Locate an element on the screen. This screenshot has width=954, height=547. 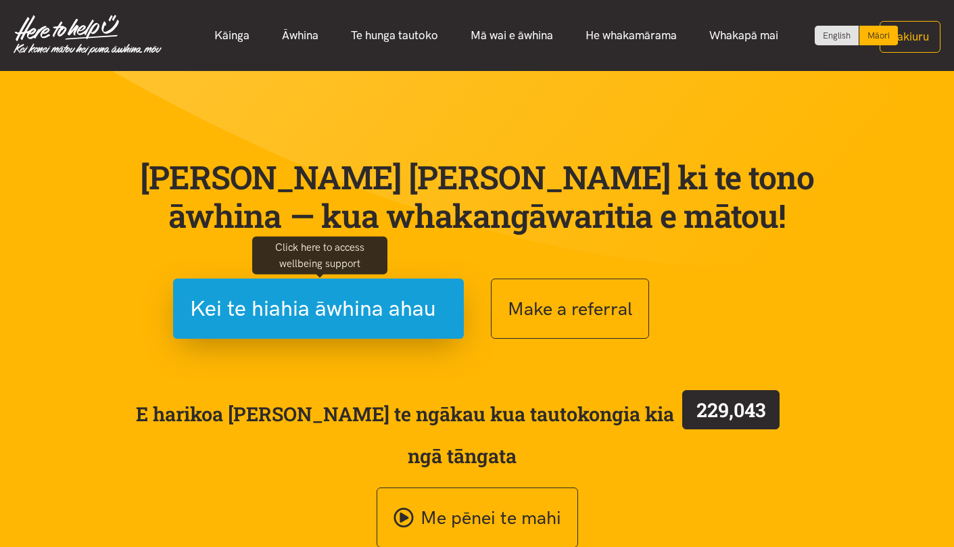
img: Home is located at coordinates (87, 35).